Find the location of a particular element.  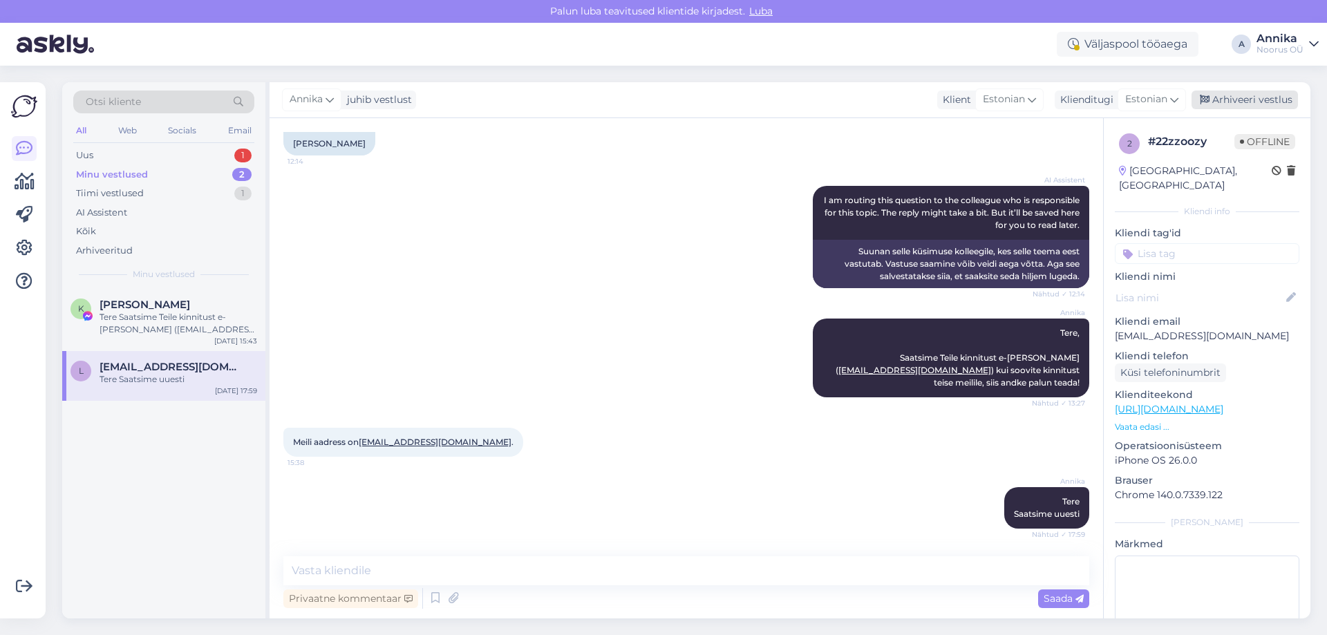

span: AI Assistent is located at coordinates (1059, 180).